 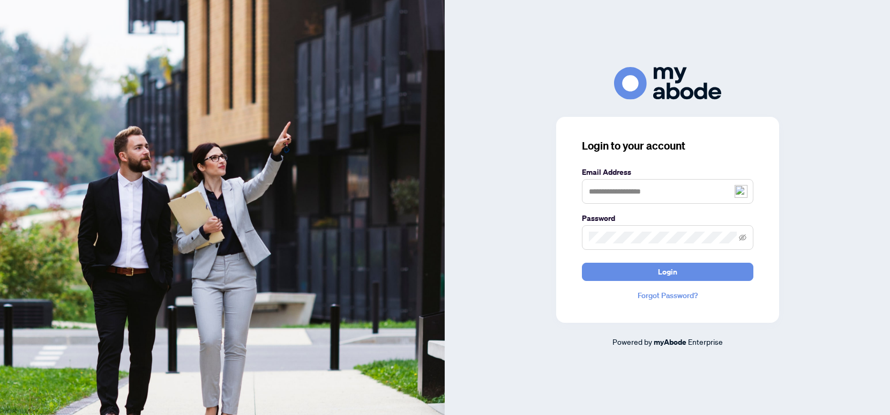 What do you see at coordinates (668, 272) in the screenshot?
I see `span: Login` at bounding box center [668, 272].